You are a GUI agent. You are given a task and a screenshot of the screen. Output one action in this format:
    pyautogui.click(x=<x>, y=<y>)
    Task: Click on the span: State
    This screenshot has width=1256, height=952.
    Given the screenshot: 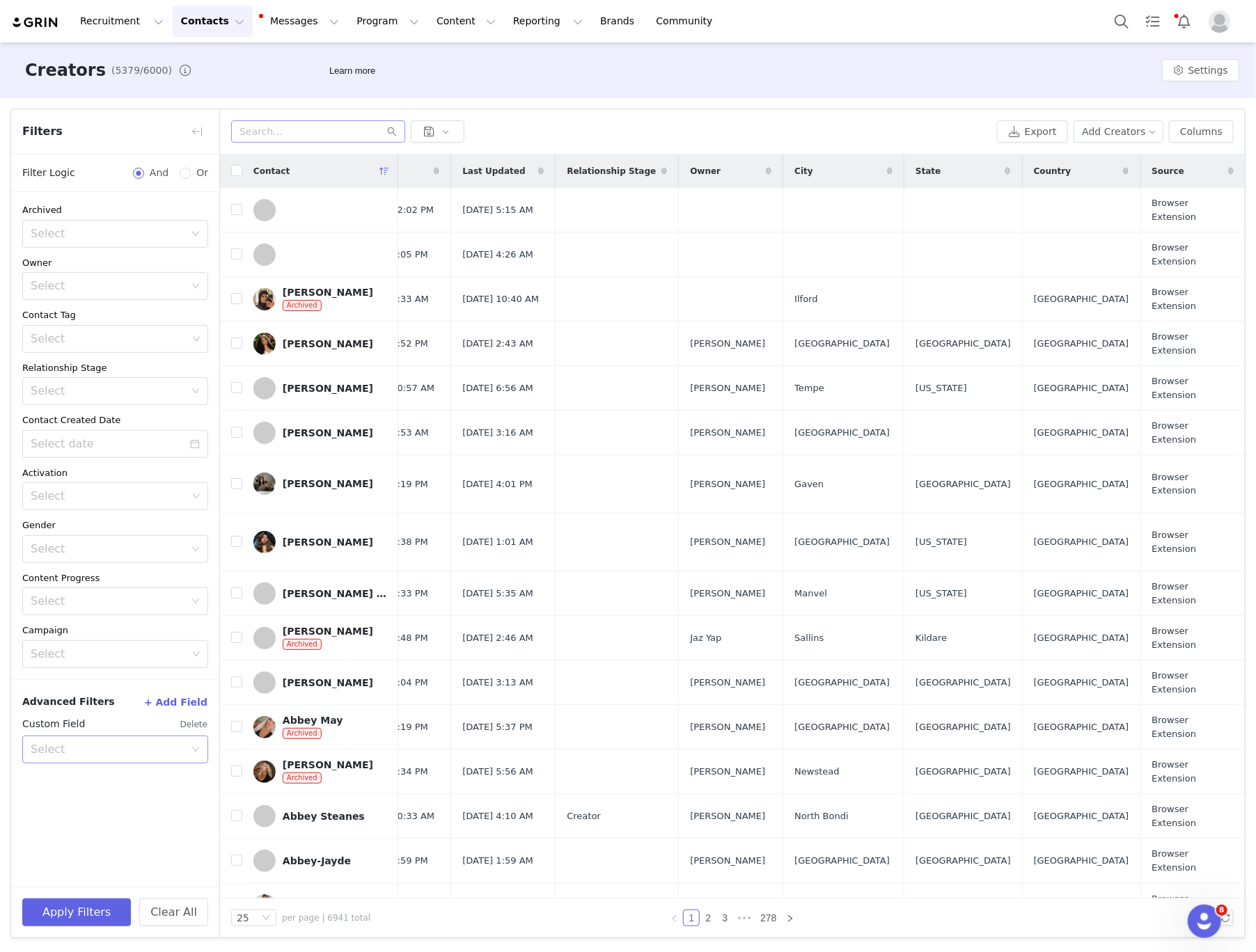 What is the action you would take?
    pyautogui.click(x=928, y=171)
    